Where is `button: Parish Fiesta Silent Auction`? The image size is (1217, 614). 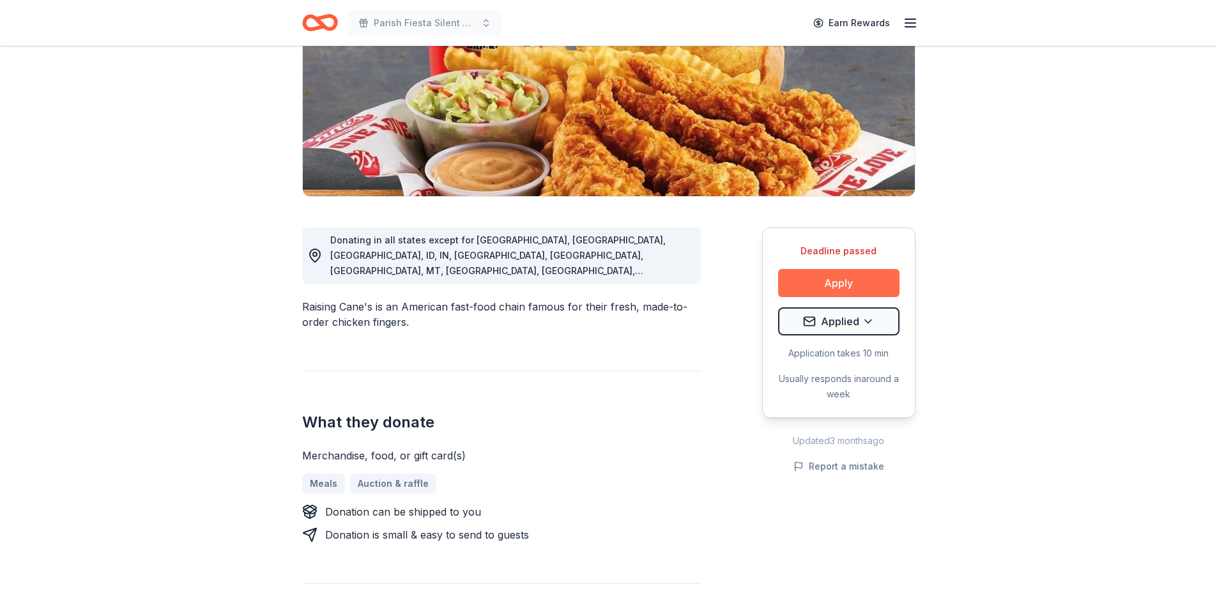 button: Parish Fiesta Silent Auction is located at coordinates (425, 23).